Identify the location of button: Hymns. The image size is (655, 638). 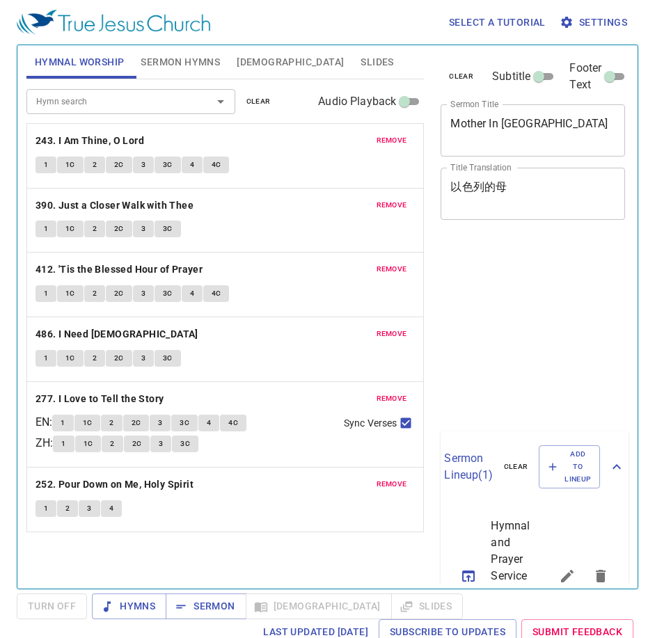
(129, 606).